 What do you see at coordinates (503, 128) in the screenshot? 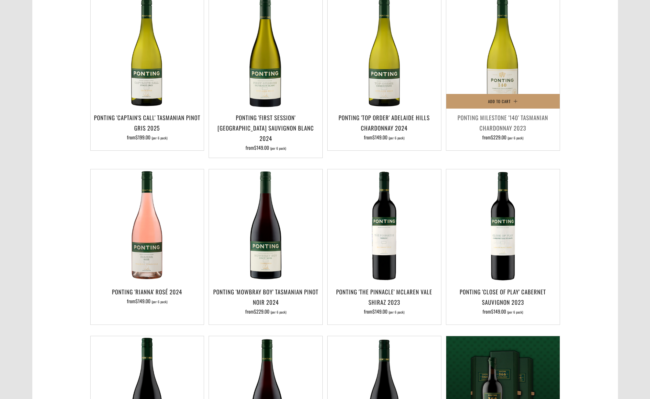
I see `a: Ponting Milestone '140' Tasmanian Chardonnay 2023 from$229.00 (per 6 pack)` at bounding box center [503, 128].